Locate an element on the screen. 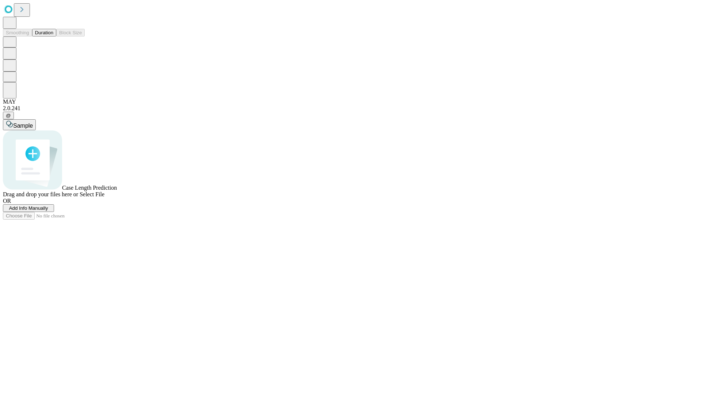 Image resolution: width=701 pixels, height=394 pixels. button: Block Size is located at coordinates (70, 32).